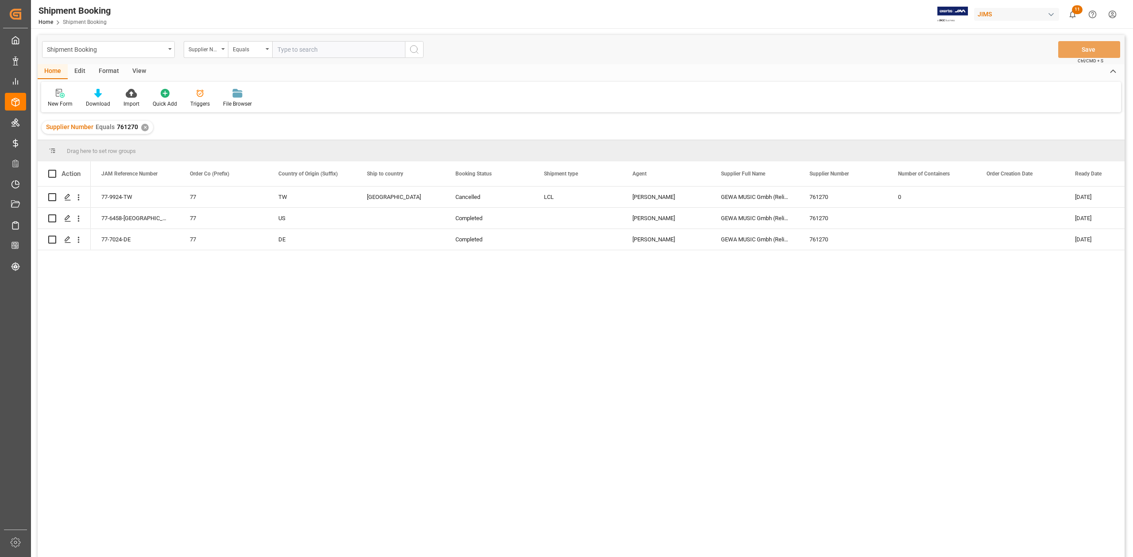 This screenshot has width=1133, height=557. Describe the element at coordinates (489, 197) in the screenshot. I see `div: Cancelled` at that location.